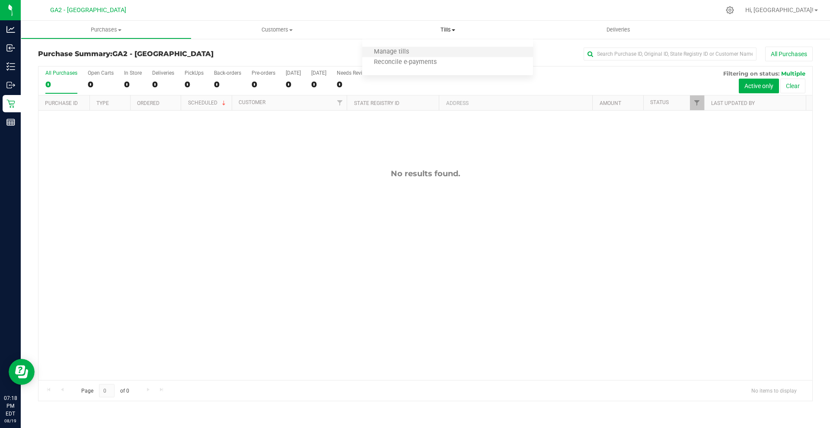  What do you see at coordinates (729, 10) in the screenshot?
I see `div: Manage settings` at bounding box center [729, 10].